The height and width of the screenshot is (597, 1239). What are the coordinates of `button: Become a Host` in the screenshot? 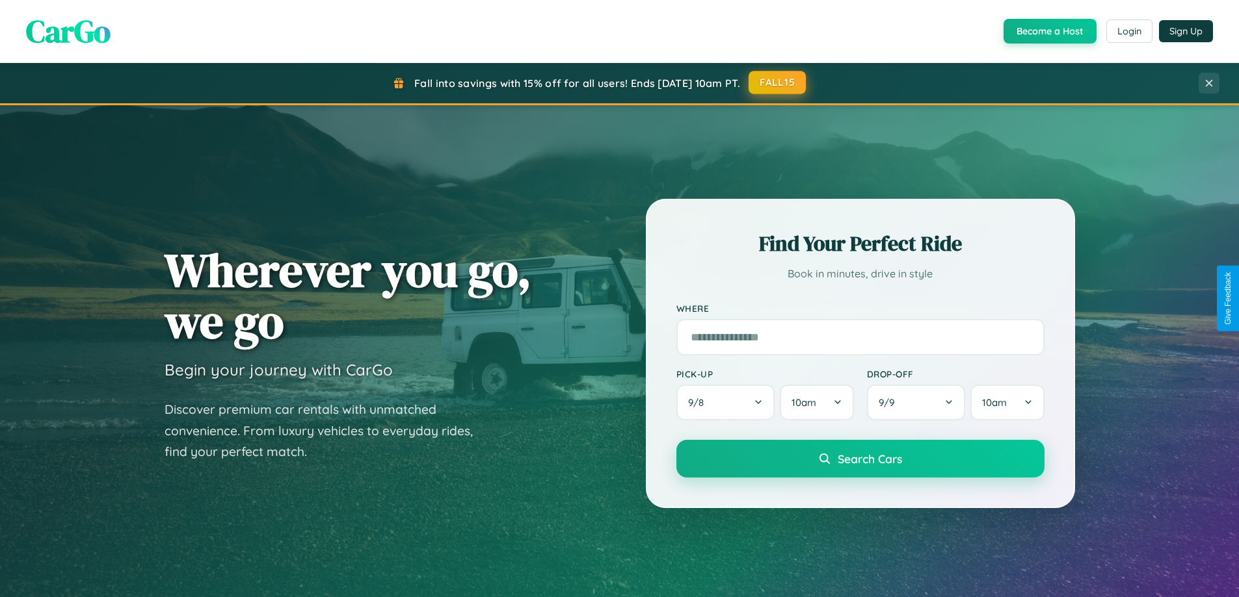 It's located at (1049, 31).